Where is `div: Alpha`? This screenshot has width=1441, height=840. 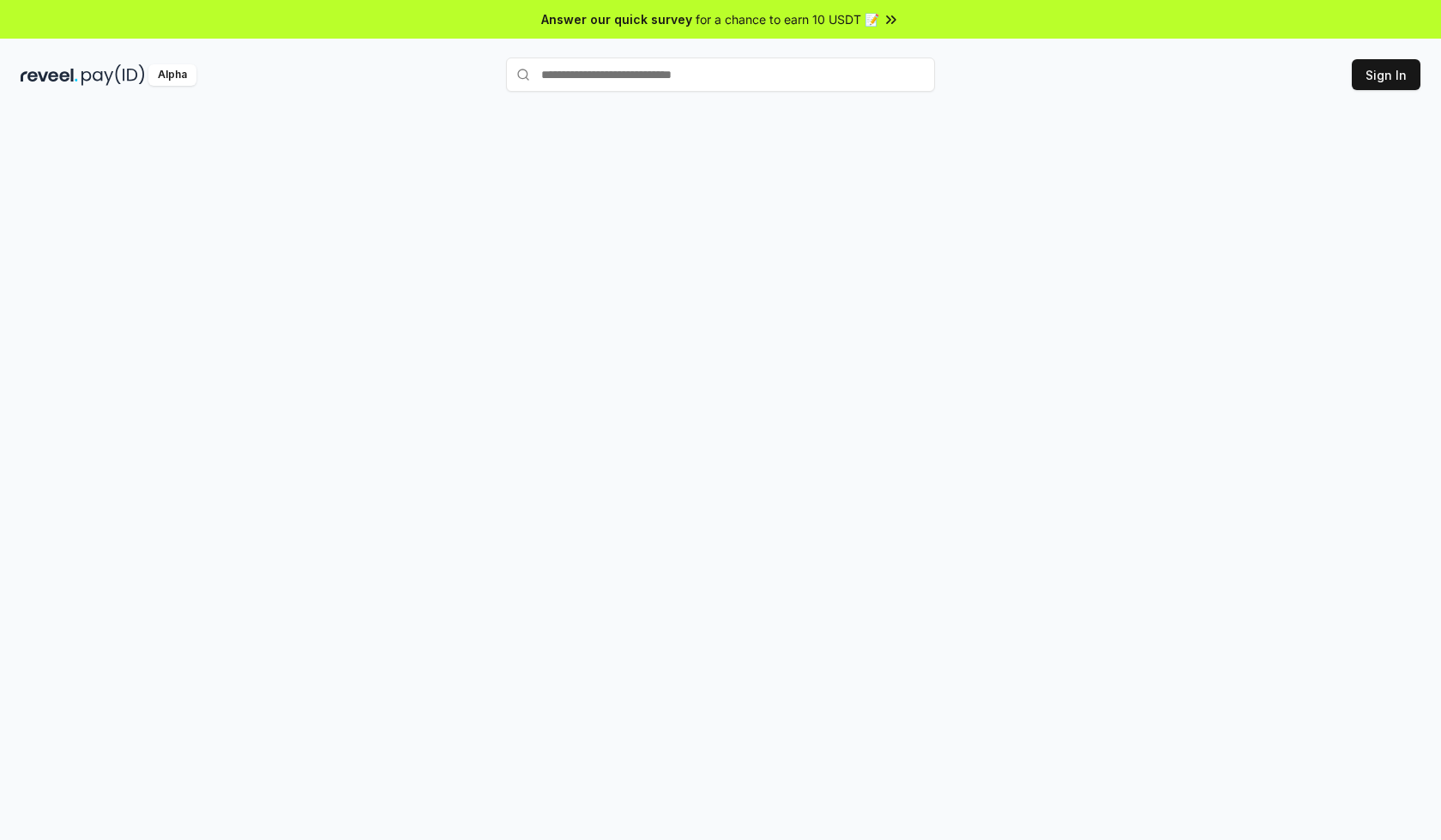 div: Alpha is located at coordinates (172, 74).